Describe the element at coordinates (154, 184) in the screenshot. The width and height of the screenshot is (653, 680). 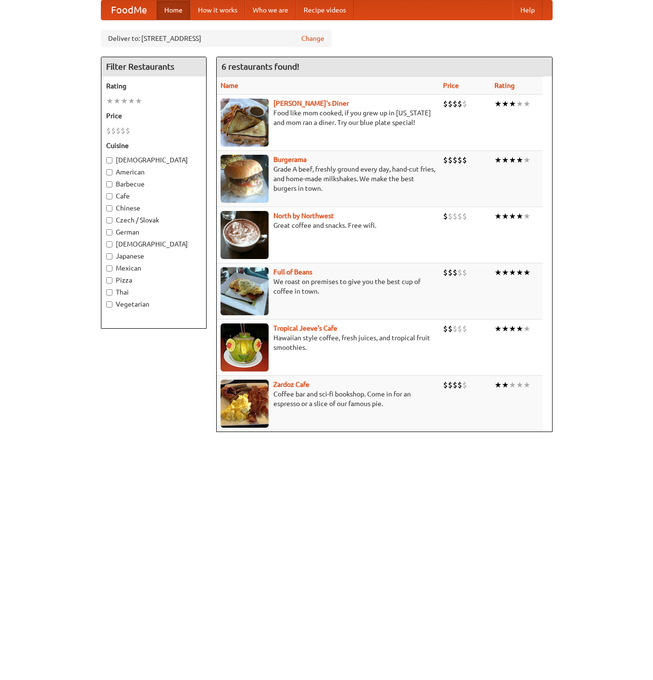
I see `label: Barbecue` at that location.